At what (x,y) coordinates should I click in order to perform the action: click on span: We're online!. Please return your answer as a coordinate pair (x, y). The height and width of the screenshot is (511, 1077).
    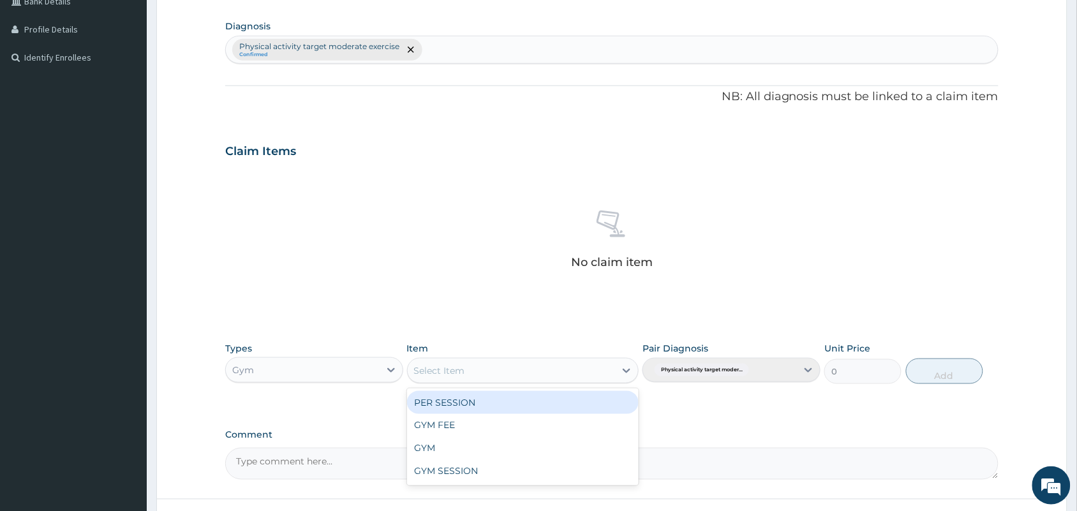
    Looking at the image, I should click on (125, 225).